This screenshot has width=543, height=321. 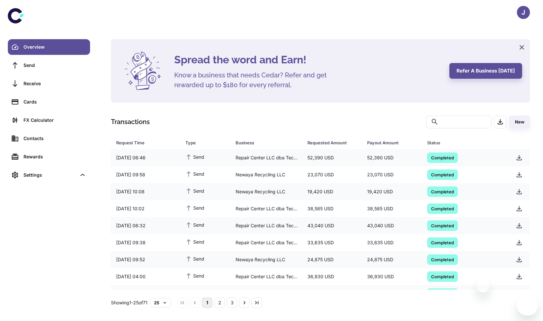 I want to click on a: Cards, so click(x=49, y=102).